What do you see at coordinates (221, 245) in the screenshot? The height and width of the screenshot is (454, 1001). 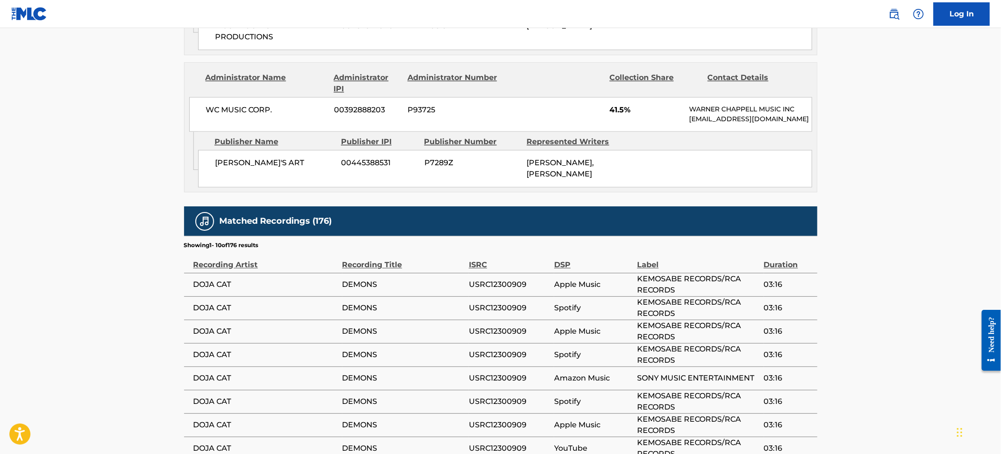 I see `p: Showing 1 - 10 of 176 results` at bounding box center [221, 245].